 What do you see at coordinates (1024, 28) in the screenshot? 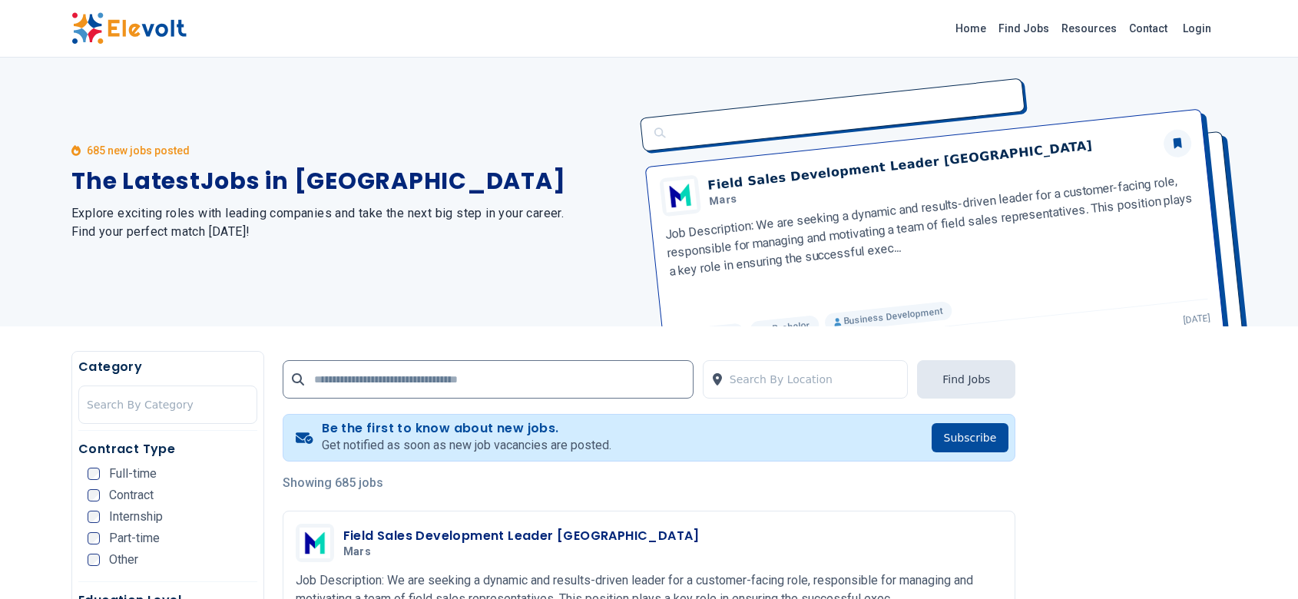
I see `a: Find Jobs` at bounding box center [1024, 28].